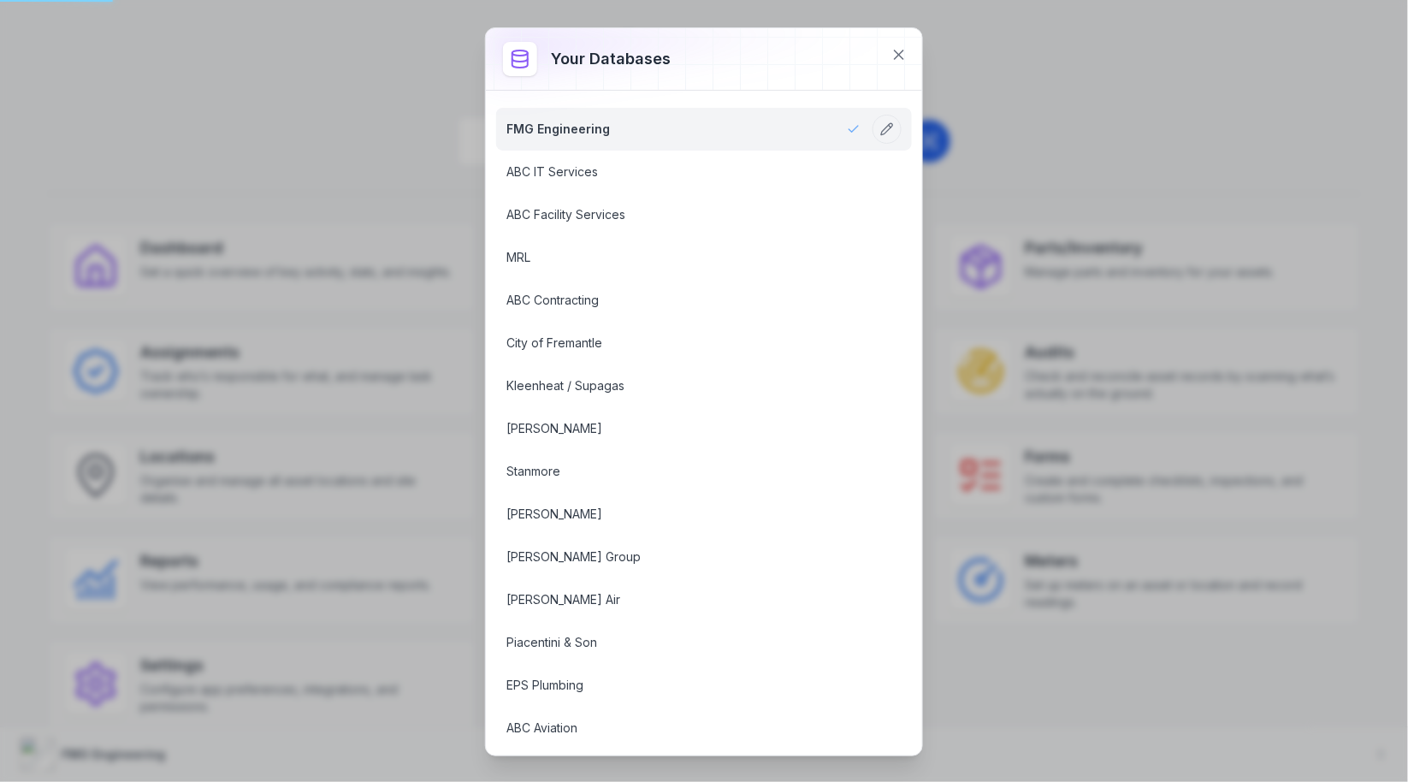 The width and height of the screenshot is (1408, 782). Describe the element at coordinates (683, 343) in the screenshot. I see `a: City of Fremantle` at that location.